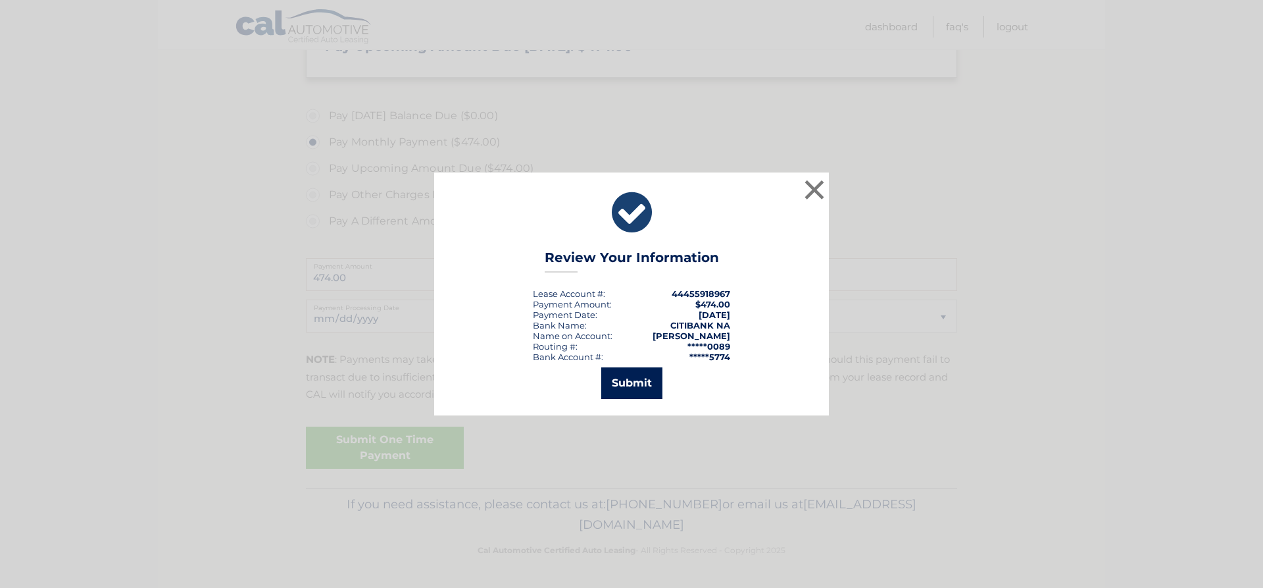 This screenshot has width=1263, height=588. I want to click on div: Bank Account #:, so click(568, 357).